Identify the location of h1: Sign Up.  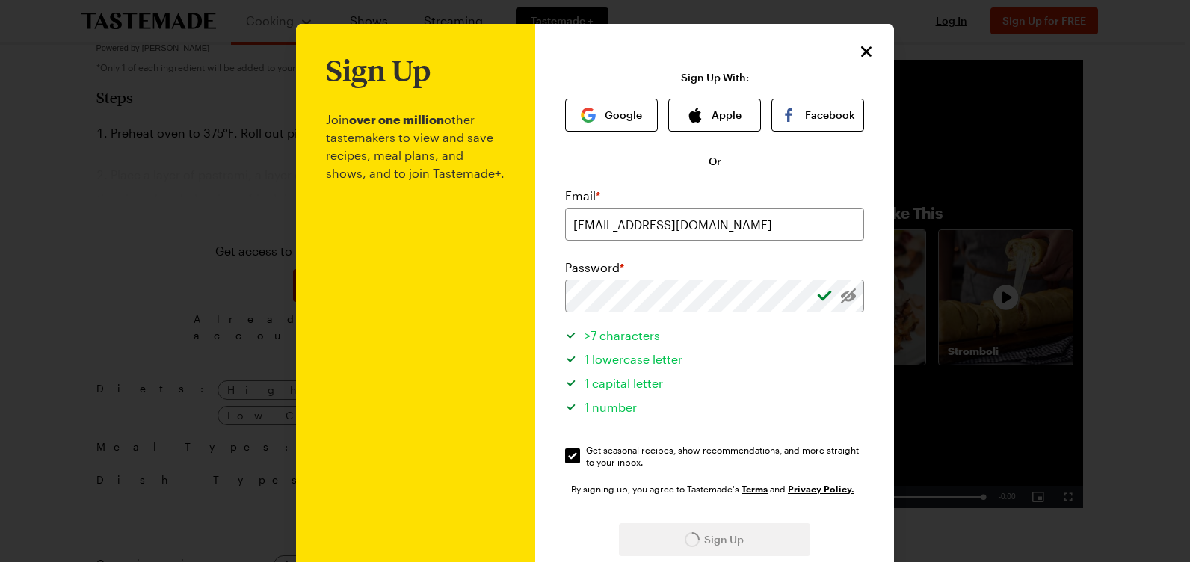
(378, 70).